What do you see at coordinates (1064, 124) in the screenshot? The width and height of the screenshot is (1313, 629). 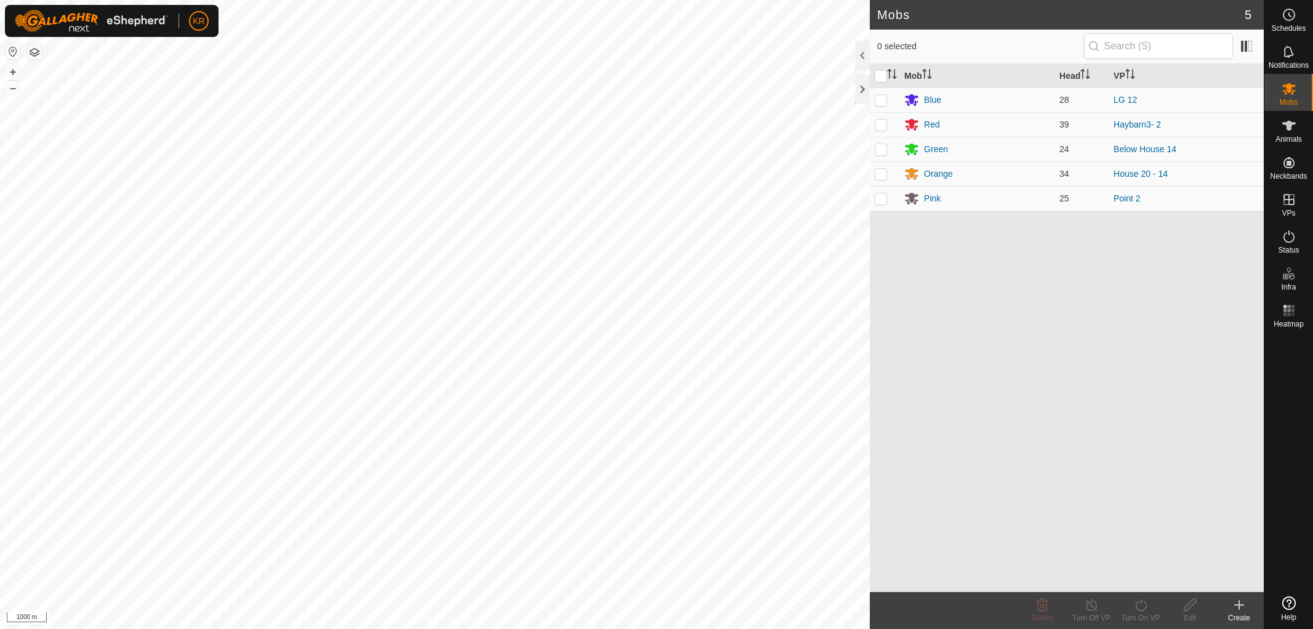 I see `span: 39` at bounding box center [1064, 124].